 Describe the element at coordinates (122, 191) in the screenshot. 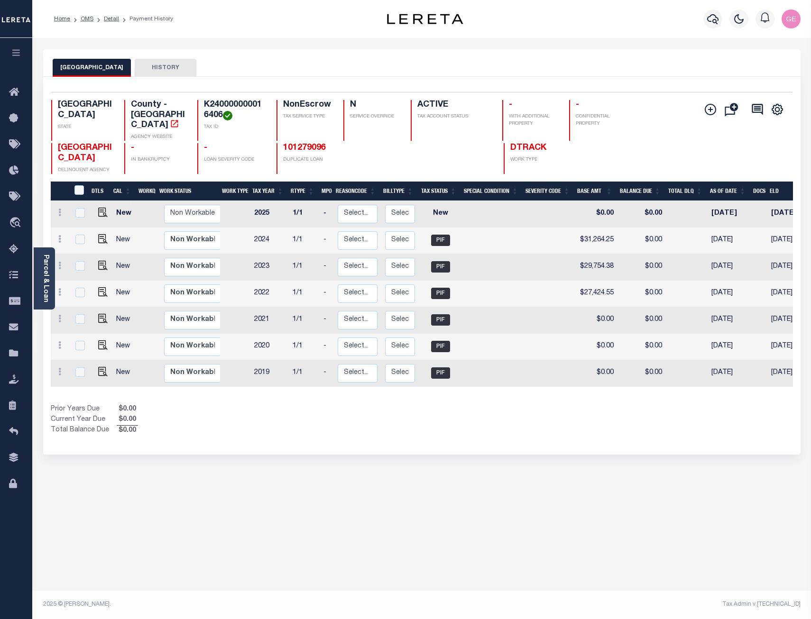

I see `th: CAL: activate to sort column ascending` at that location.